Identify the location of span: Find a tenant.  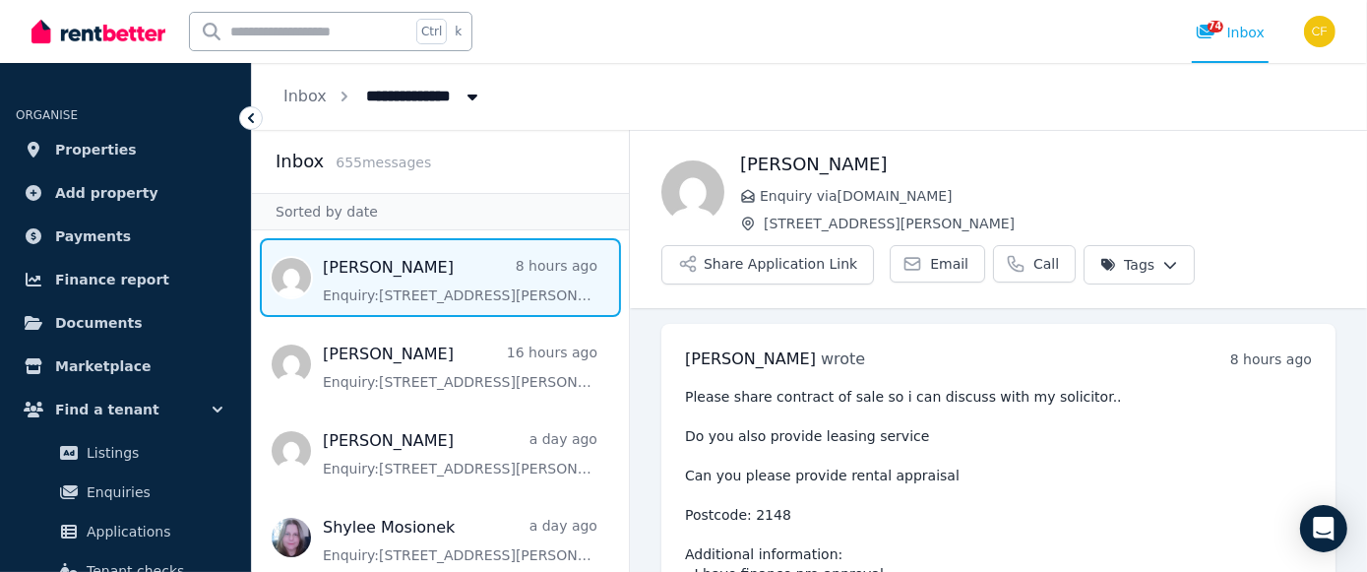
(107, 410).